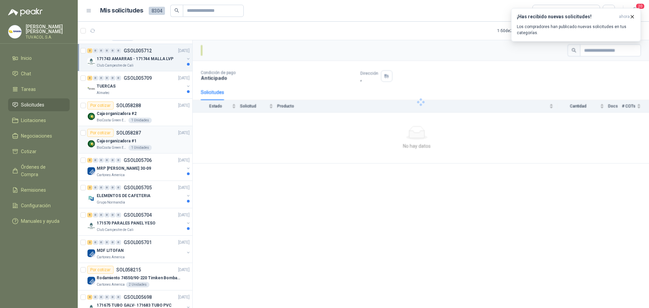 The image size is (649, 308). I want to click on button: 20, so click(634, 11).